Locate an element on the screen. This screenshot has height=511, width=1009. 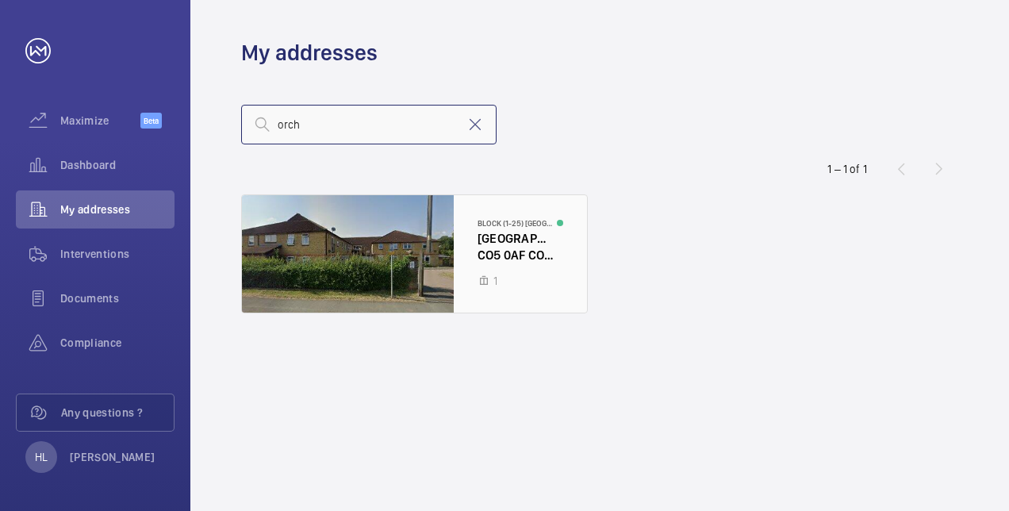
span: Maximize is located at coordinates (100, 121).